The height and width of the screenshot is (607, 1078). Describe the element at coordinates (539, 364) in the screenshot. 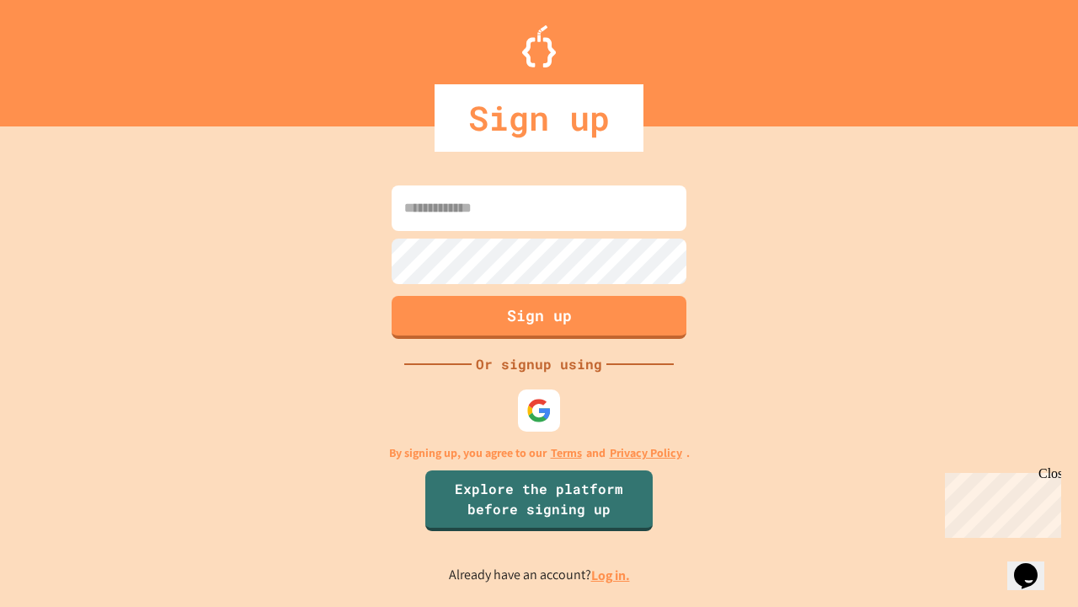

I see `div: Or signup using` at that location.